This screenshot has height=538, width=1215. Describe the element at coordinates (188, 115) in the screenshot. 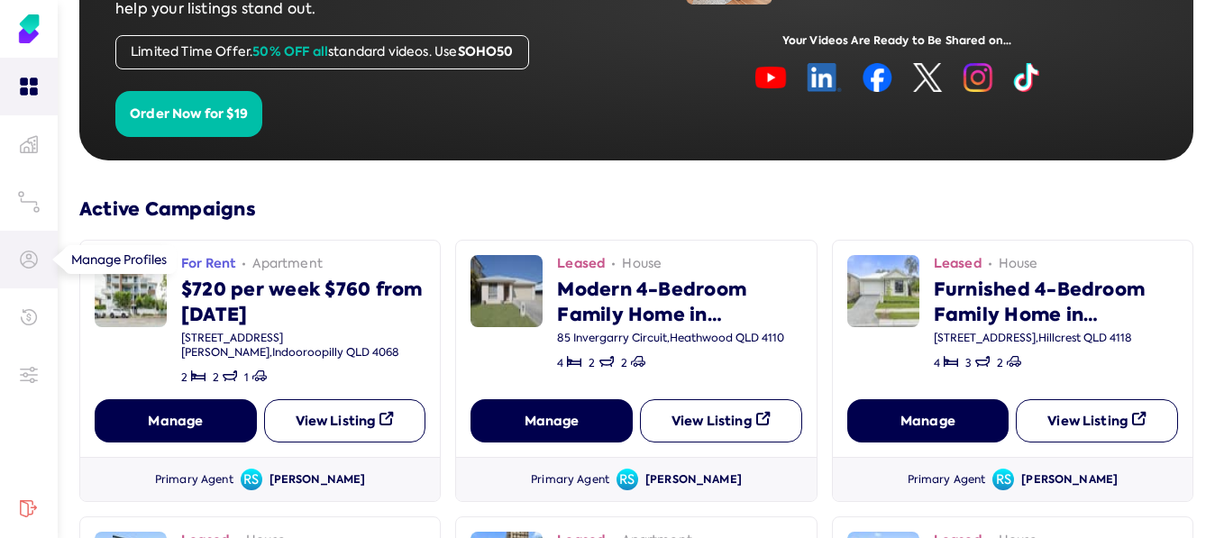

I see `button: Order Now for $19` at that location.